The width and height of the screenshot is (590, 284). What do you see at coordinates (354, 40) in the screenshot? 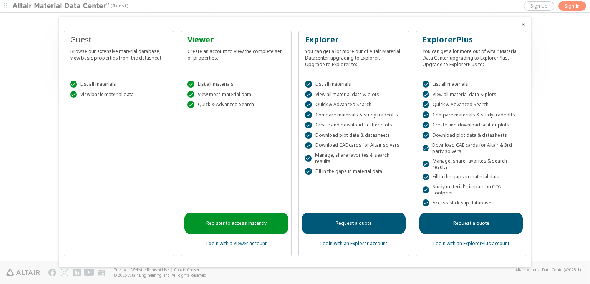
I see `div: Explorer` at bounding box center [354, 40].